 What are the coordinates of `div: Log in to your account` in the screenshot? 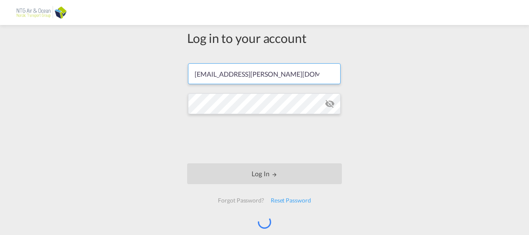 It's located at (265, 38).